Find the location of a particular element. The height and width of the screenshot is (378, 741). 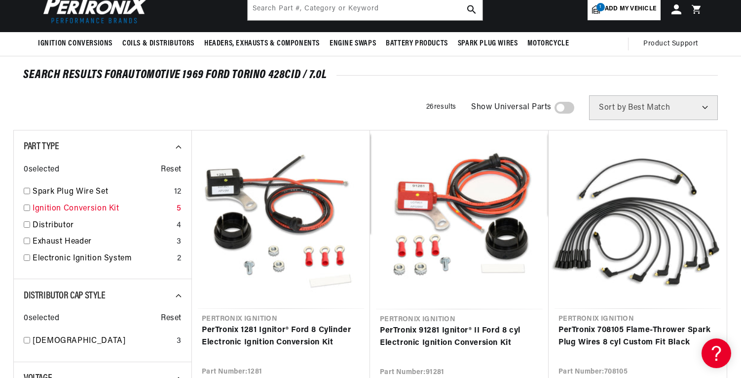

a: Electronic Ignition System is located at coordinates (103, 259).